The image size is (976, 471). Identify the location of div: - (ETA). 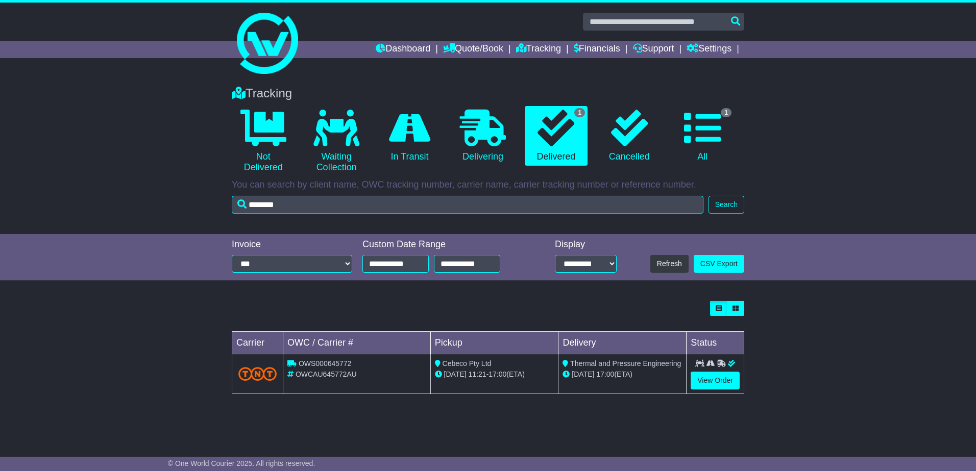
(494, 375).